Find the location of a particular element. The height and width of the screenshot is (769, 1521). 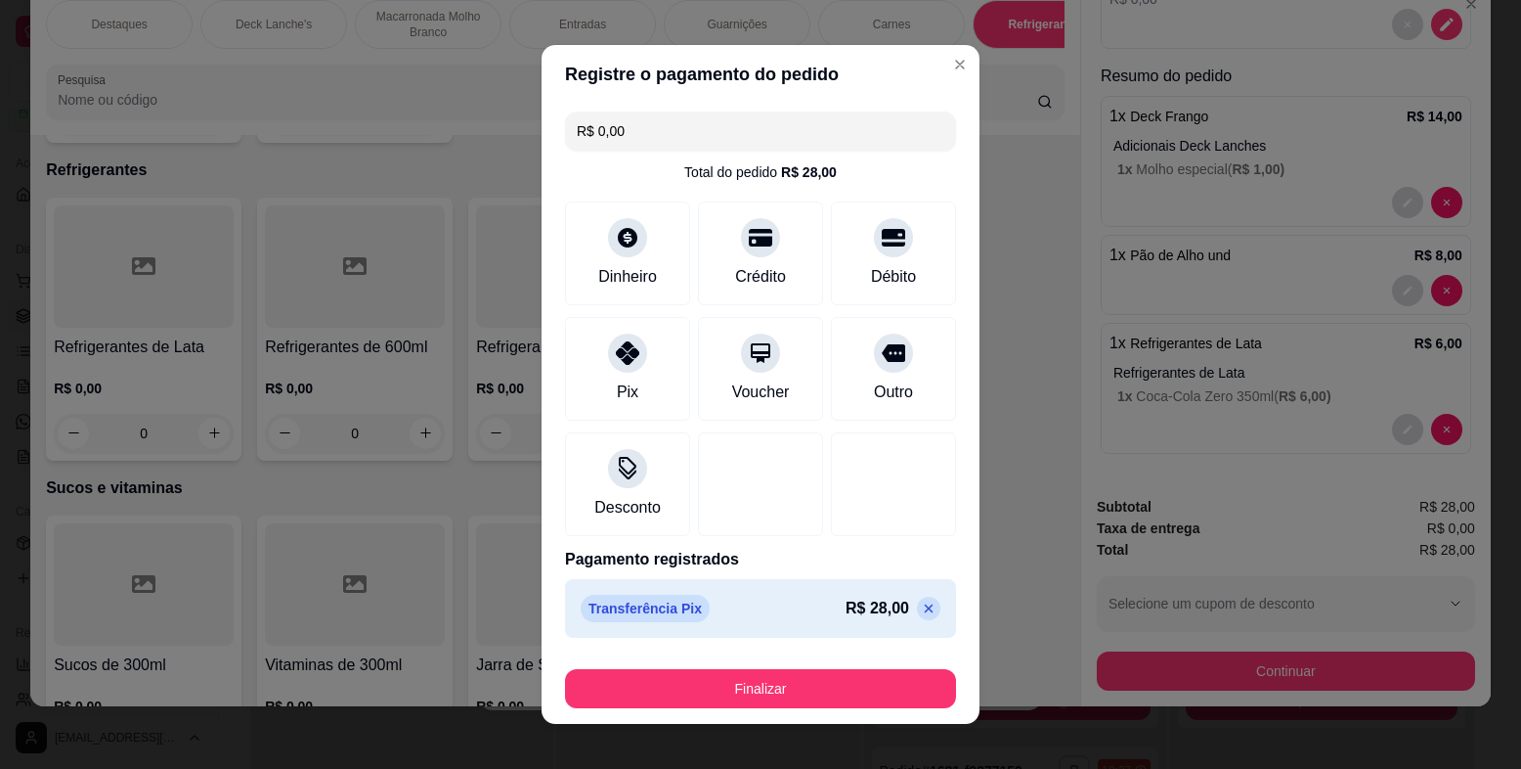

button: Close is located at coordinates (960, 65).